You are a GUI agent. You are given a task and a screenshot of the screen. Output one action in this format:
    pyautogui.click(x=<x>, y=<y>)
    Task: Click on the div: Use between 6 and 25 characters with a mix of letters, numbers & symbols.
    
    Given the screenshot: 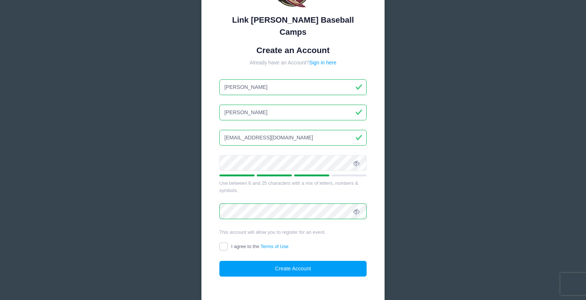 What is the action you would take?
    pyautogui.click(x=293, y=187)
    